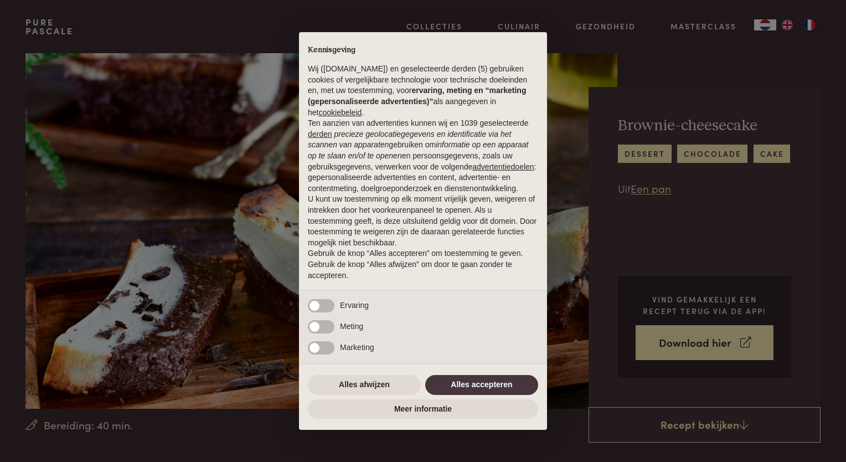  Describe the element at coordinates (482, 385) in the screenshot. I see `button: Alles accepteren` at that location.